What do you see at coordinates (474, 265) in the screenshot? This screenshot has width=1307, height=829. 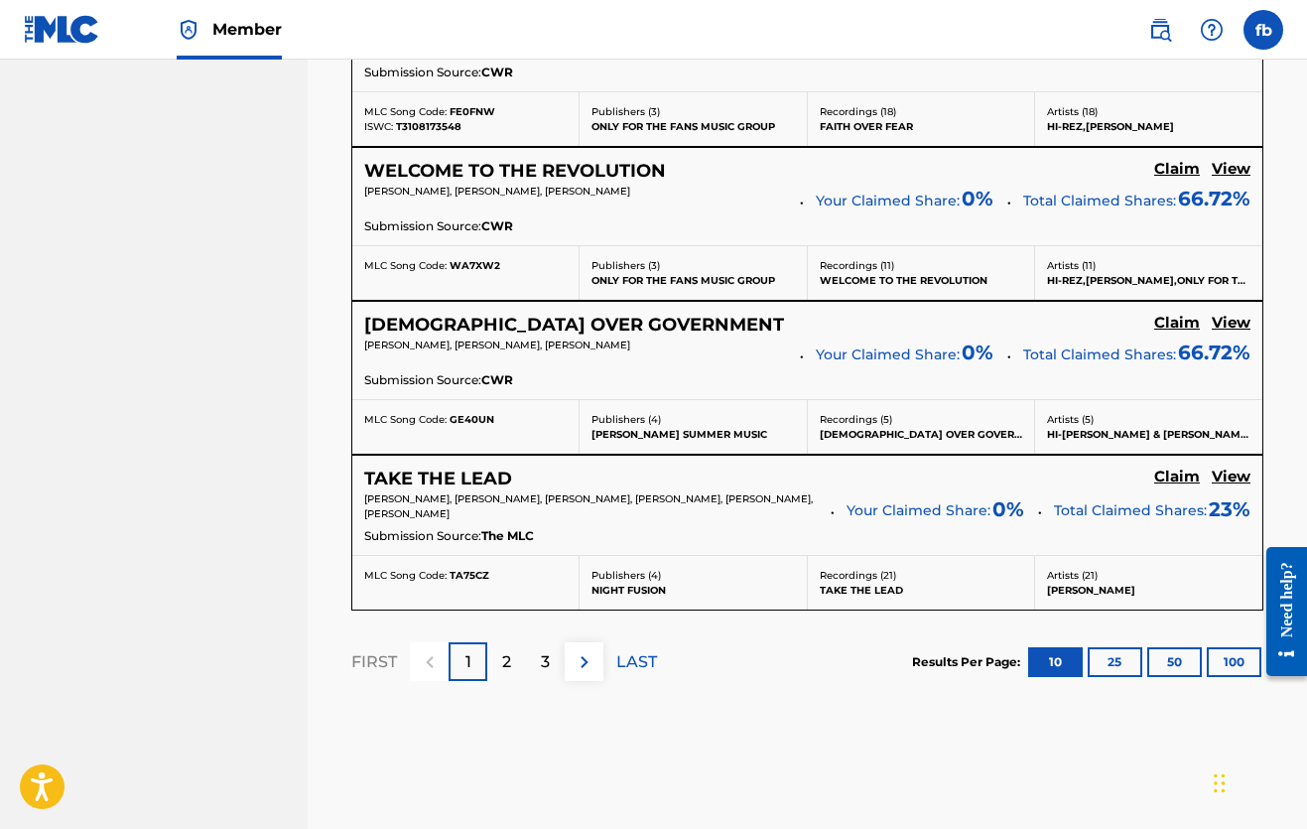 I see `span: WA7XW2` at bounding box center [474, 265].